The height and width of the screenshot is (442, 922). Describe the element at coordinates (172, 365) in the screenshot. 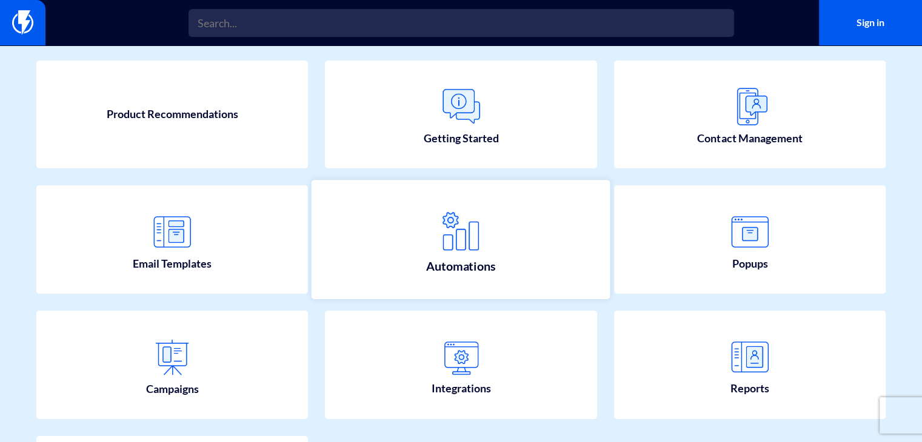

I see `a: Campaigns` at that location.